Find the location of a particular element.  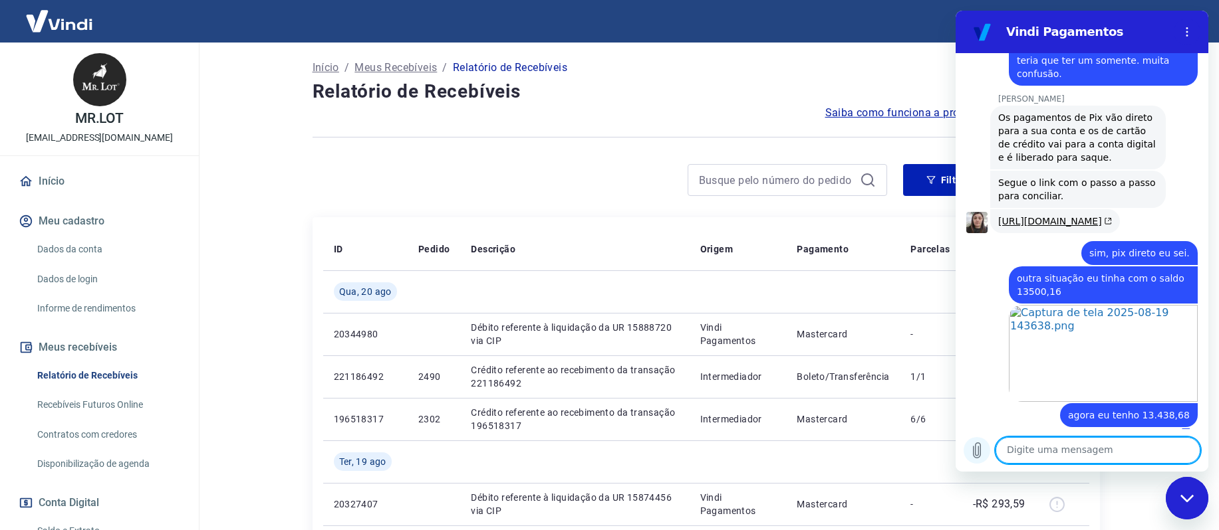

p: Boleto/Transferência is located at coordinates (842, 377).